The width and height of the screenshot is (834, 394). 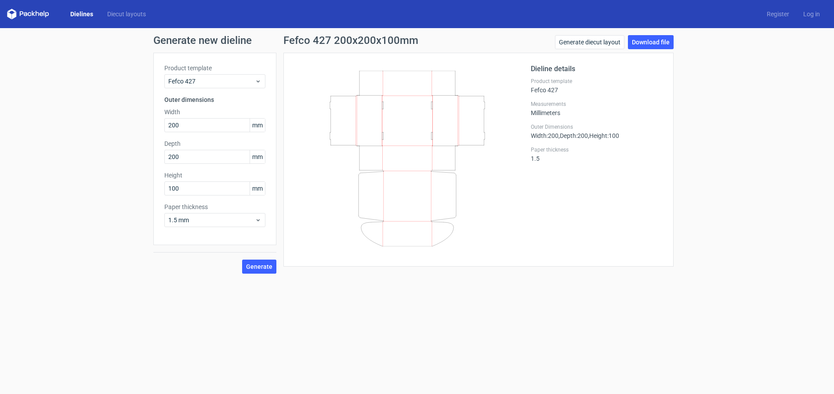 What do you see at coordinates (82, 14) in the screenshot?
I see `a: Dielines` at bounding box center [82, 14].